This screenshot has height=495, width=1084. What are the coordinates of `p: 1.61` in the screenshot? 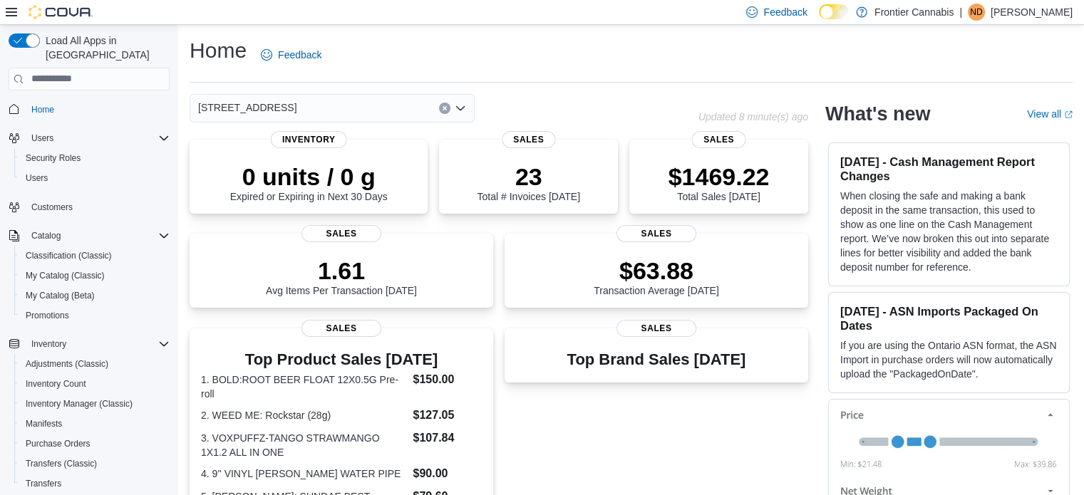 It's located at (341, 271).